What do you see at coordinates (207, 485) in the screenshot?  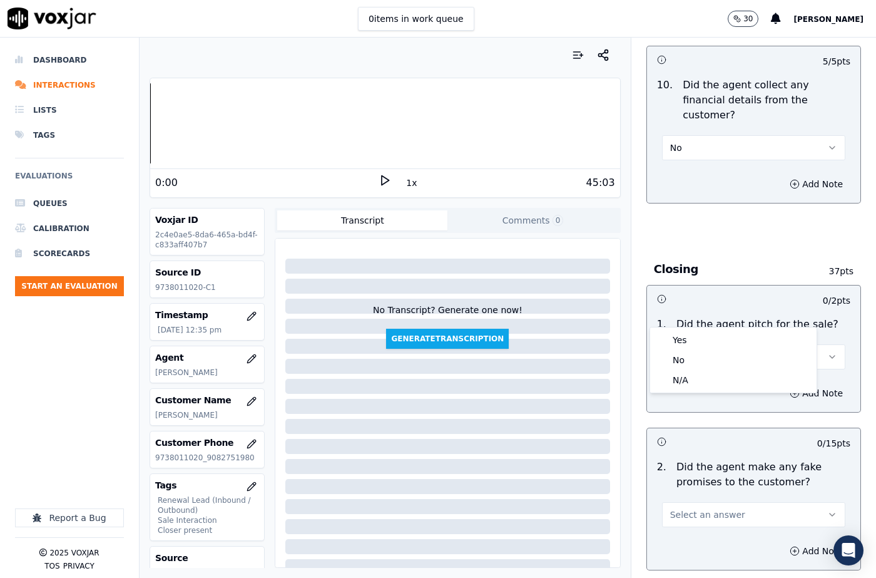 I see `h3: Tags` at bounding box center [207, 485].